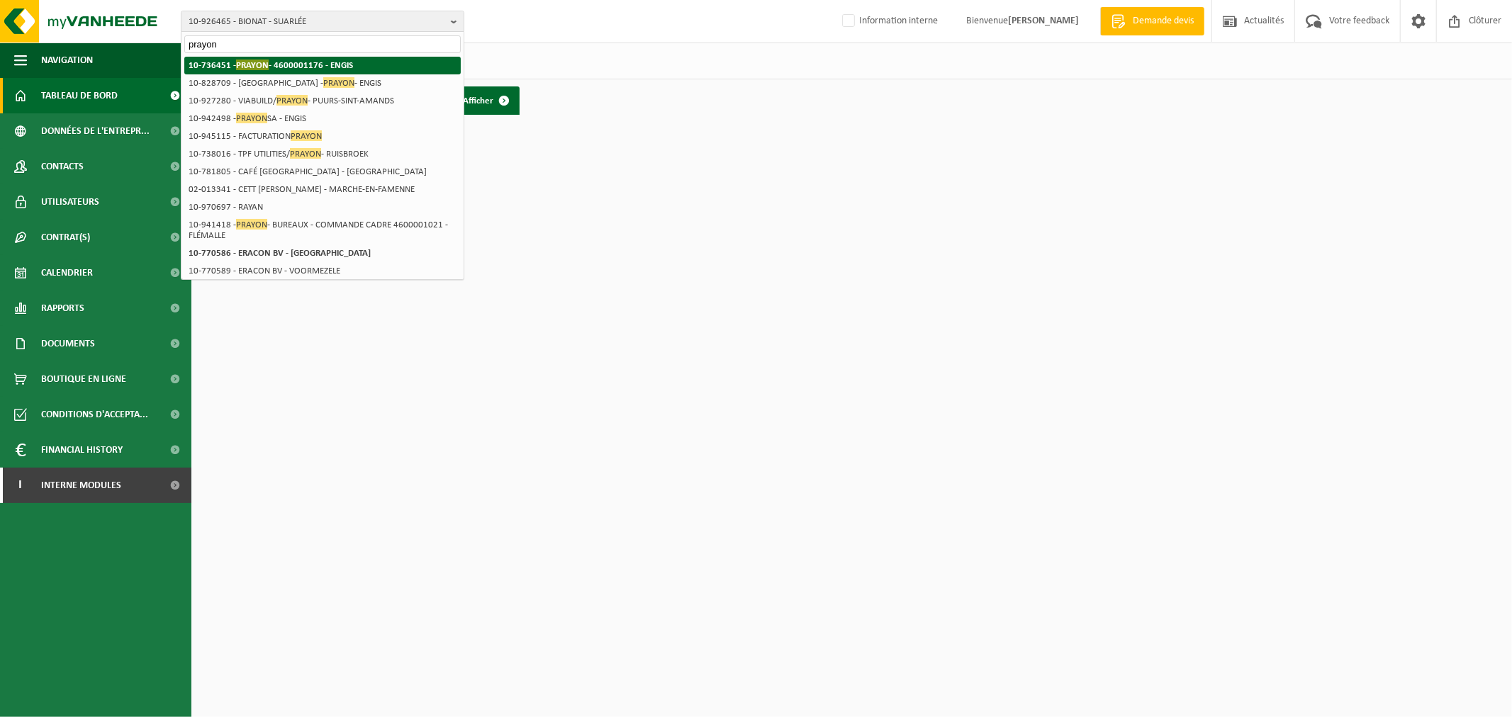 The image size is (1512, 717). What do you see at coordinates (62, 167) in the screenshot?
I see `span: Contacts` at bounding box center [62, 167].